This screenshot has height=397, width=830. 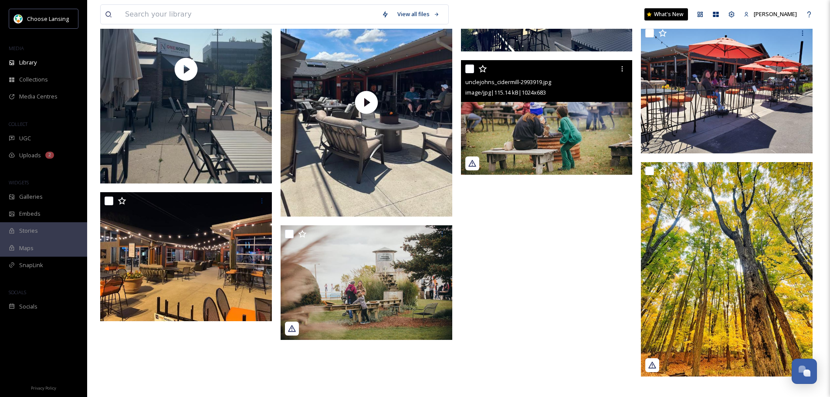 I want to click on img: unclejohns_cidermill-3513748.jpg, so click(x=366, y=282).